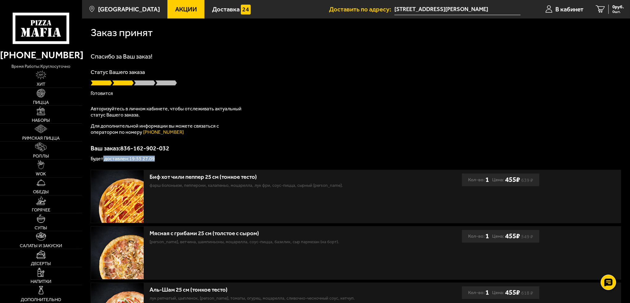 This screenshot has width=630, height=303. I want to click on span: Наборы, so click(41, 120).